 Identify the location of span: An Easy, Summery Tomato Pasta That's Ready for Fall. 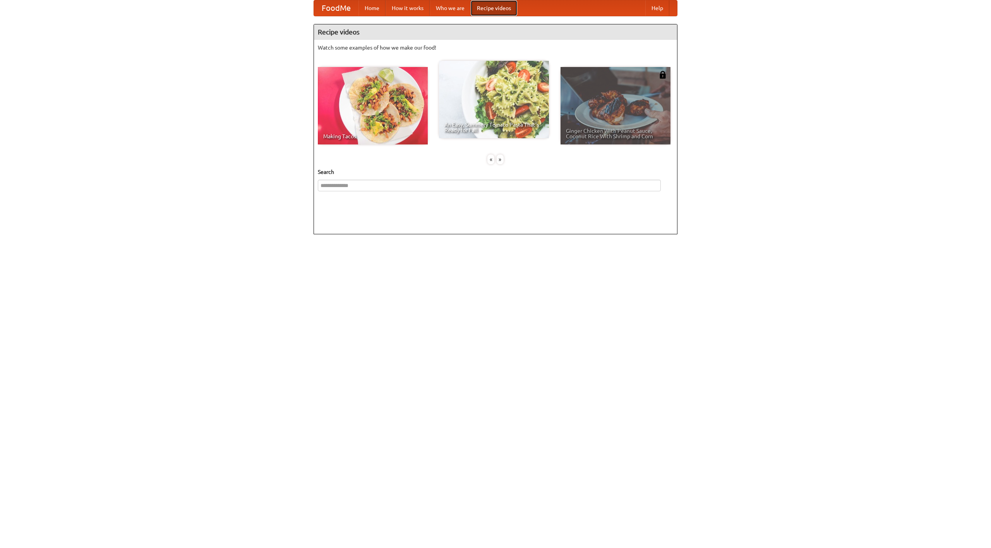
(494, 127).